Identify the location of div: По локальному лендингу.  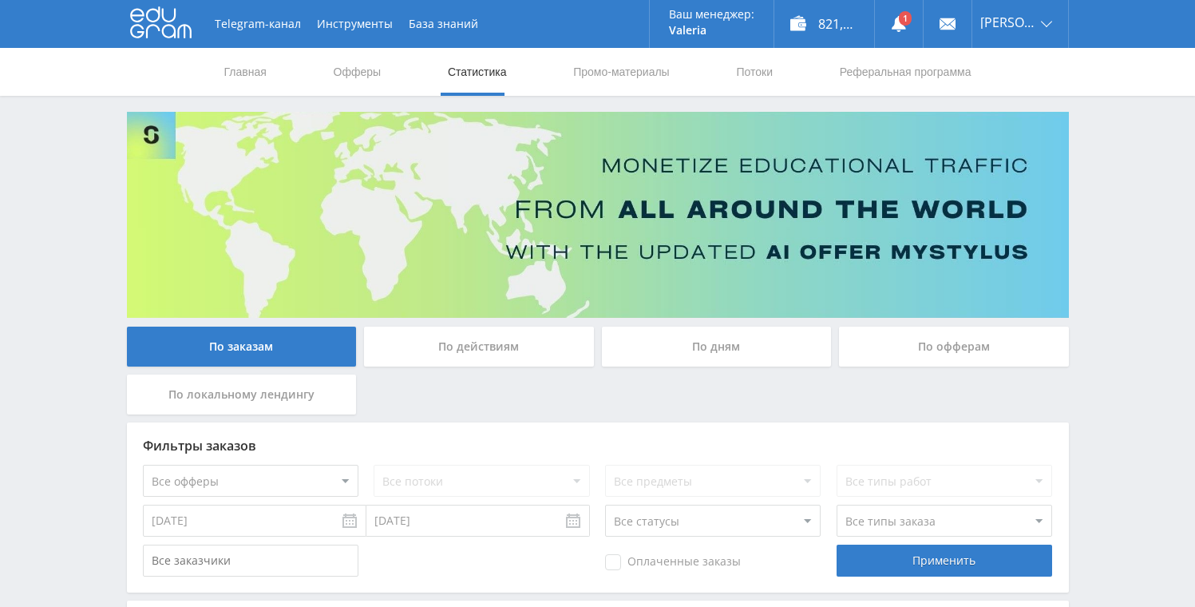
(242, 394).